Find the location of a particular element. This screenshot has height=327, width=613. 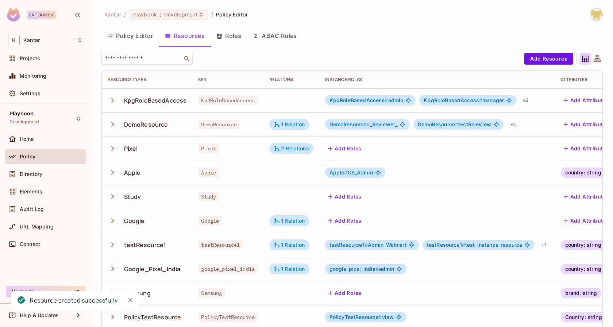

button: Resources is located at coordinates (185, 36).